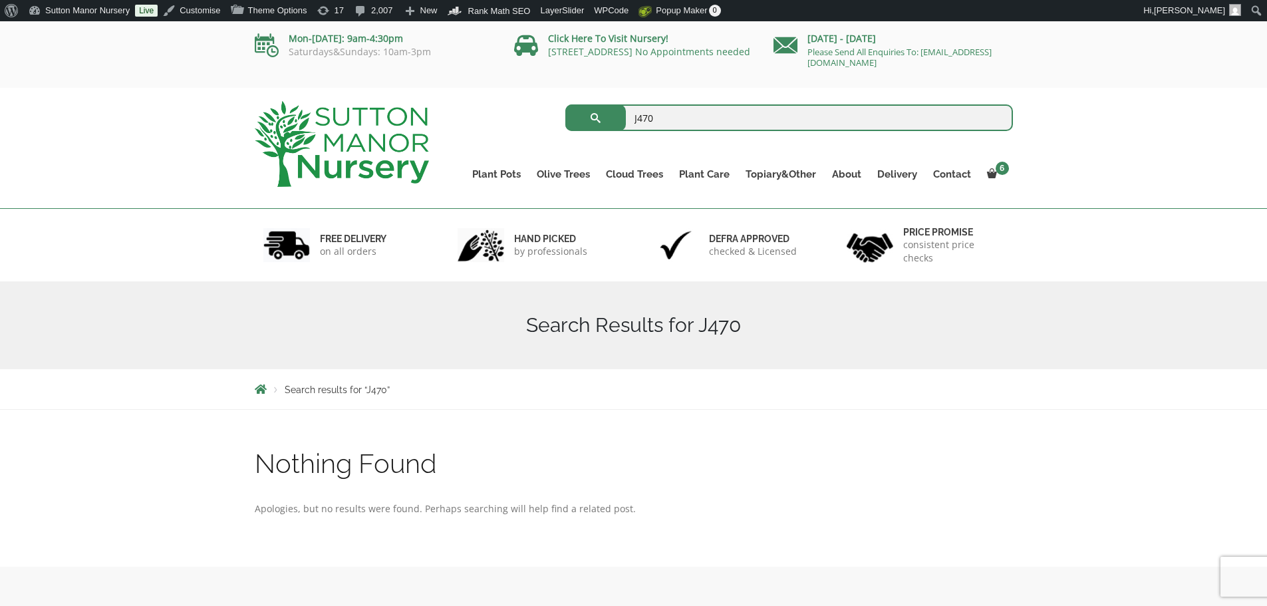  Describe the element at coordinates (374, 52) in the screenshot. I see `p: Saturdays&Sundays: 10am-3pm` at that location.